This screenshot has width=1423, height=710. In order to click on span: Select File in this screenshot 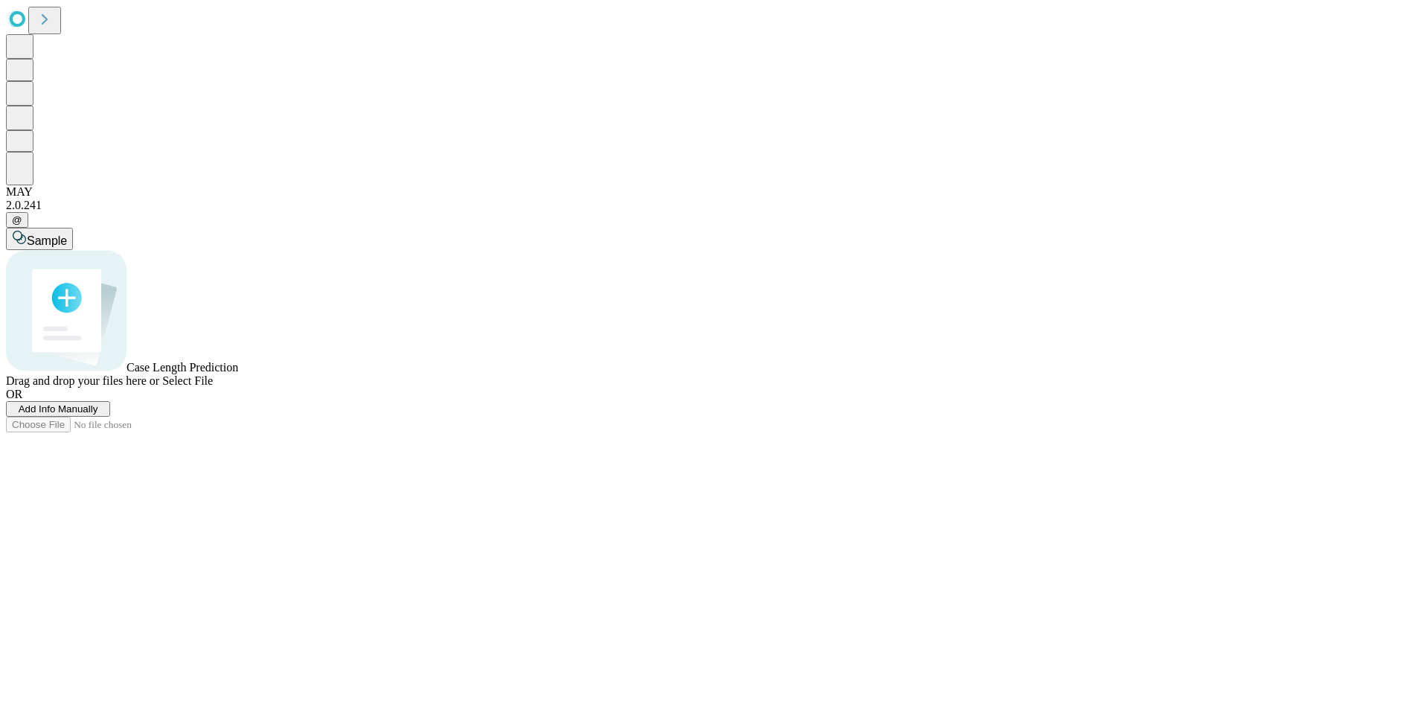, I will do `click(188, 380)`.